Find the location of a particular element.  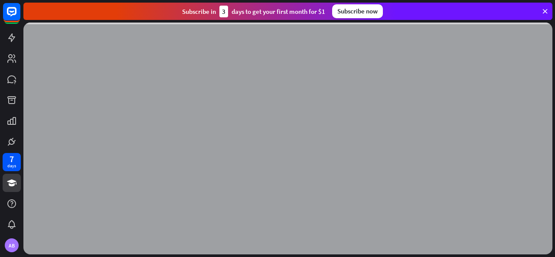

div: AB is located at coordinates (12, 246).